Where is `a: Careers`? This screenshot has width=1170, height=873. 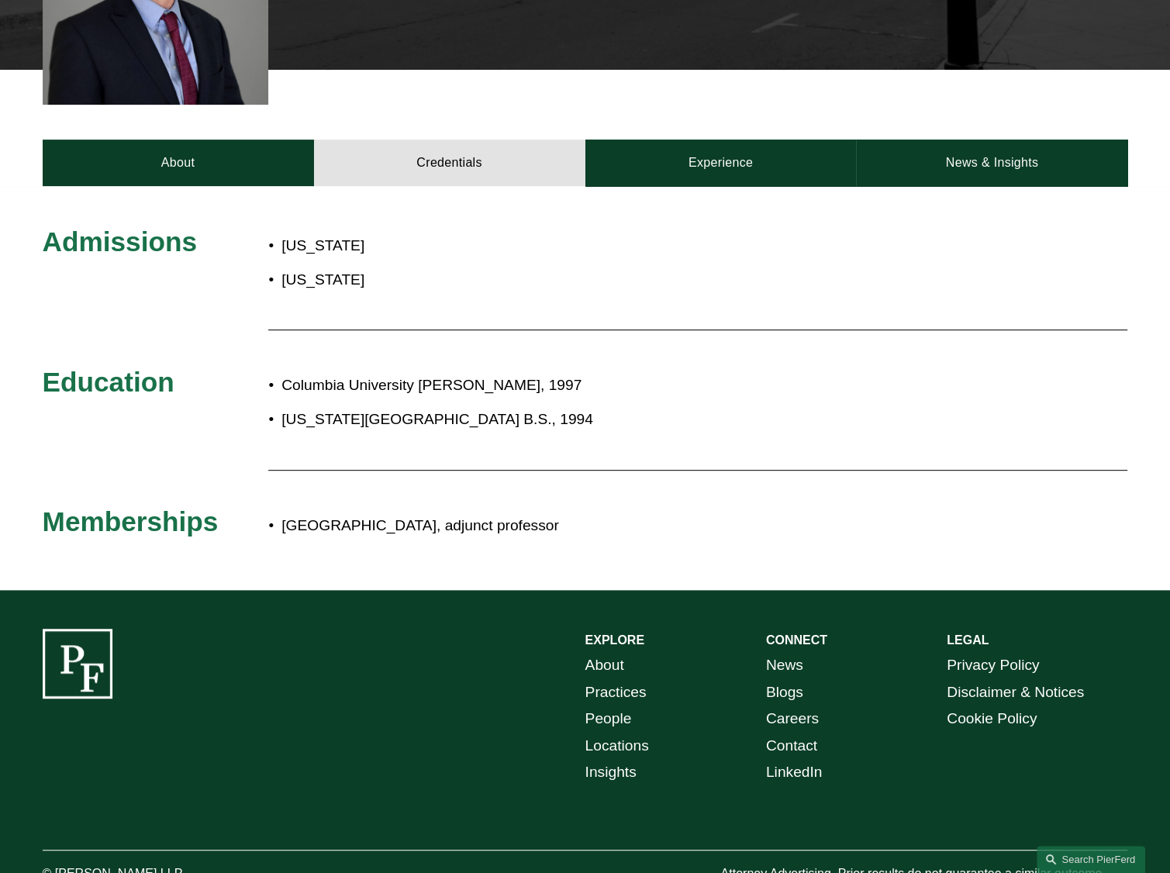 a: Careers is located at coordinates (792, 719).